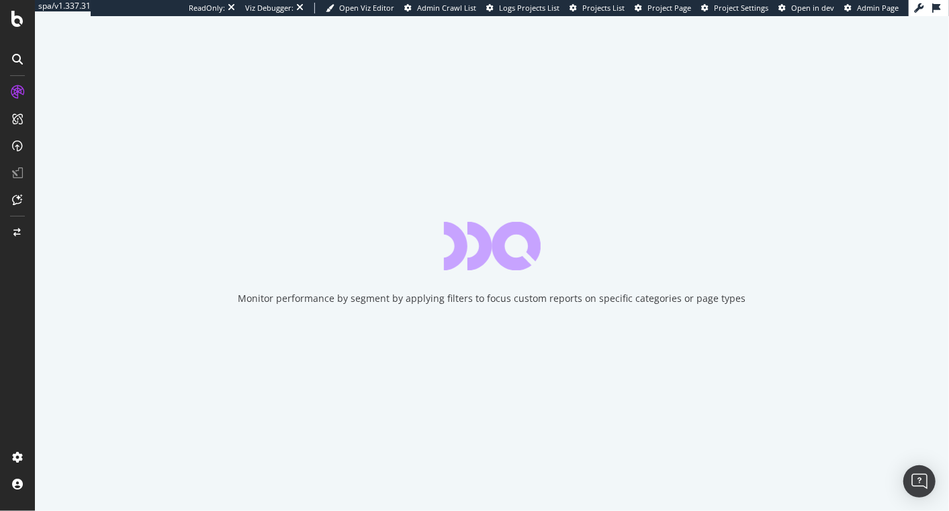  Describe the element at coordinates (529, 7) in the screenshot. I see `span: Logs Projects List` at that location.